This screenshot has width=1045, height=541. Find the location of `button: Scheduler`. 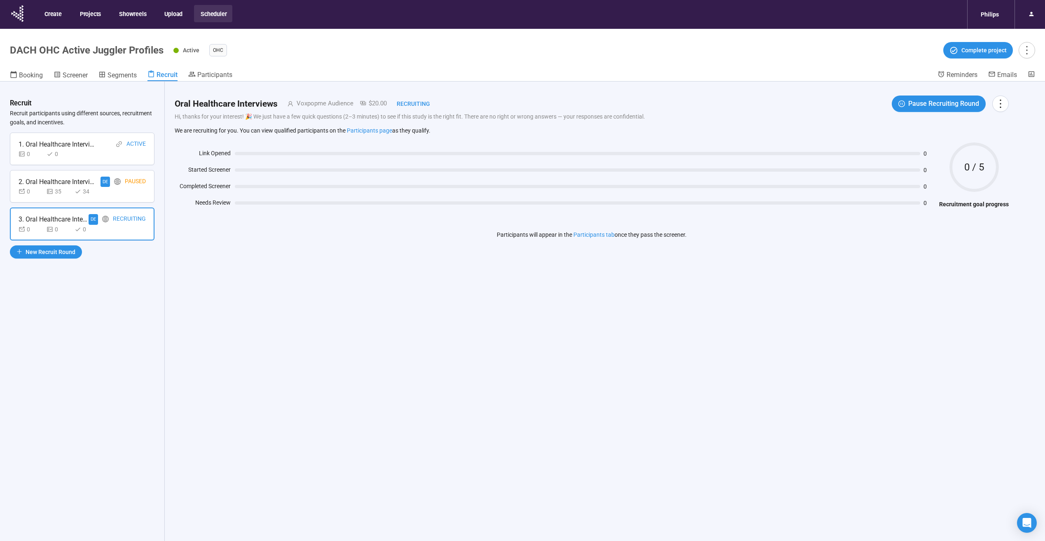

button: Scheduler is located at coordinates (213, 14).